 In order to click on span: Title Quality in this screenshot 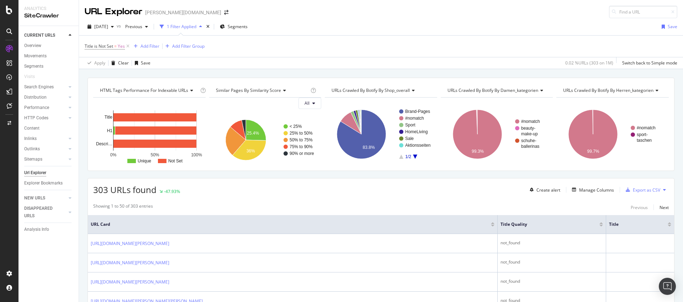, I will do `click(544, 224)`.